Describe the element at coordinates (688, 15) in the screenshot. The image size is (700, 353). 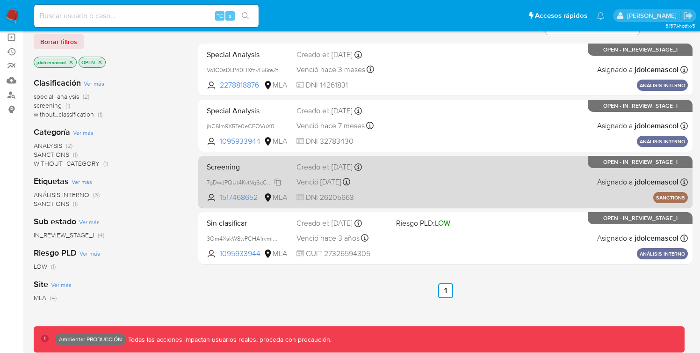
I see `a: Salir` at that location.